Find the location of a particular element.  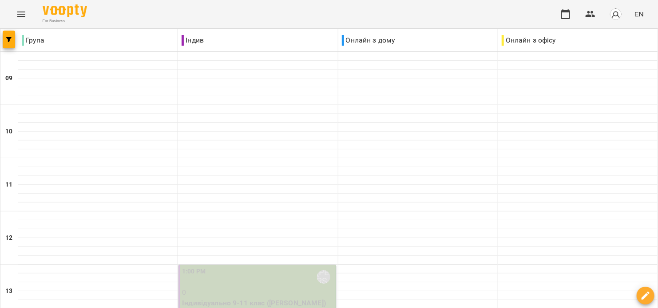

h6: 10 is located at coordinates (9, 132).